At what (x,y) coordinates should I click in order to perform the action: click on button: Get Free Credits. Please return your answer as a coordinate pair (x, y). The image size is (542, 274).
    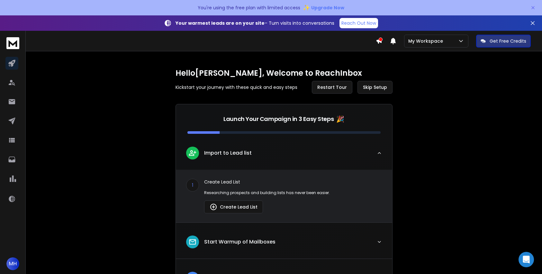
    Looking at the image, I should click on (503, 41).